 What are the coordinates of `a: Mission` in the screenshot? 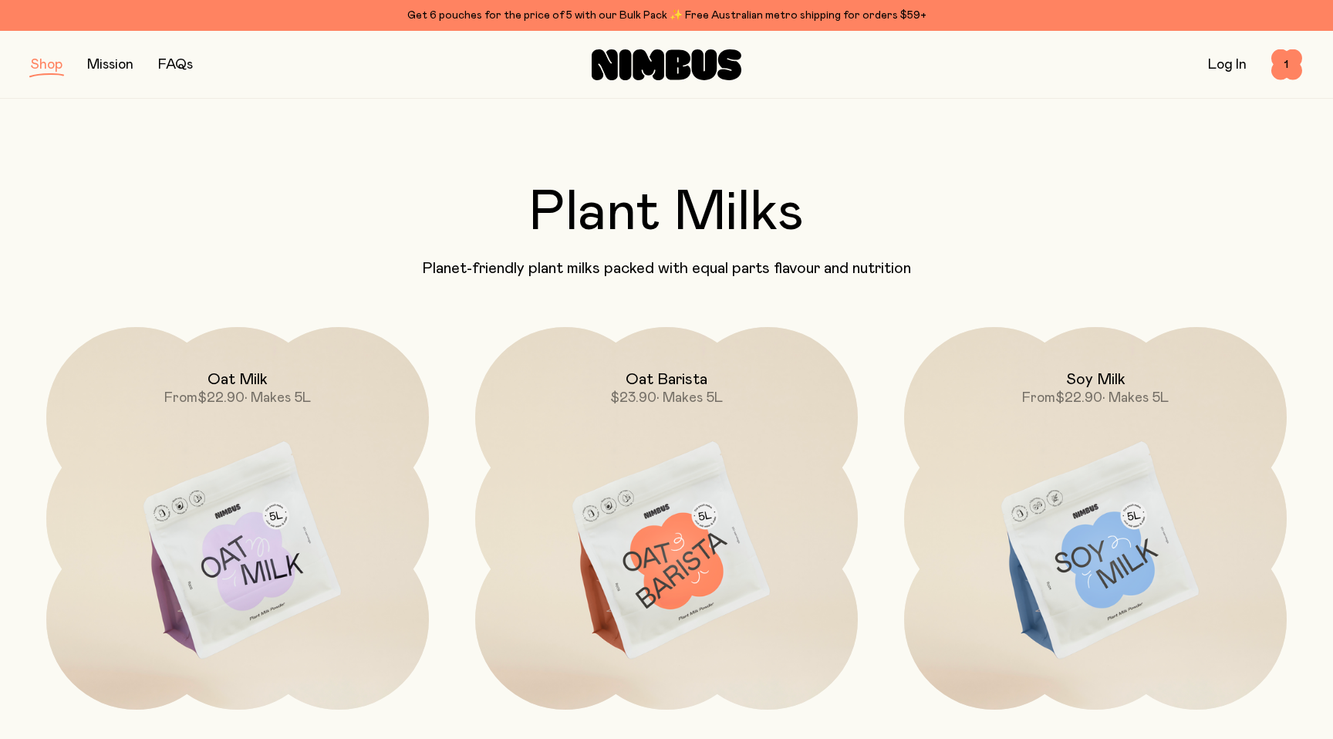 It's located at (110, 65).